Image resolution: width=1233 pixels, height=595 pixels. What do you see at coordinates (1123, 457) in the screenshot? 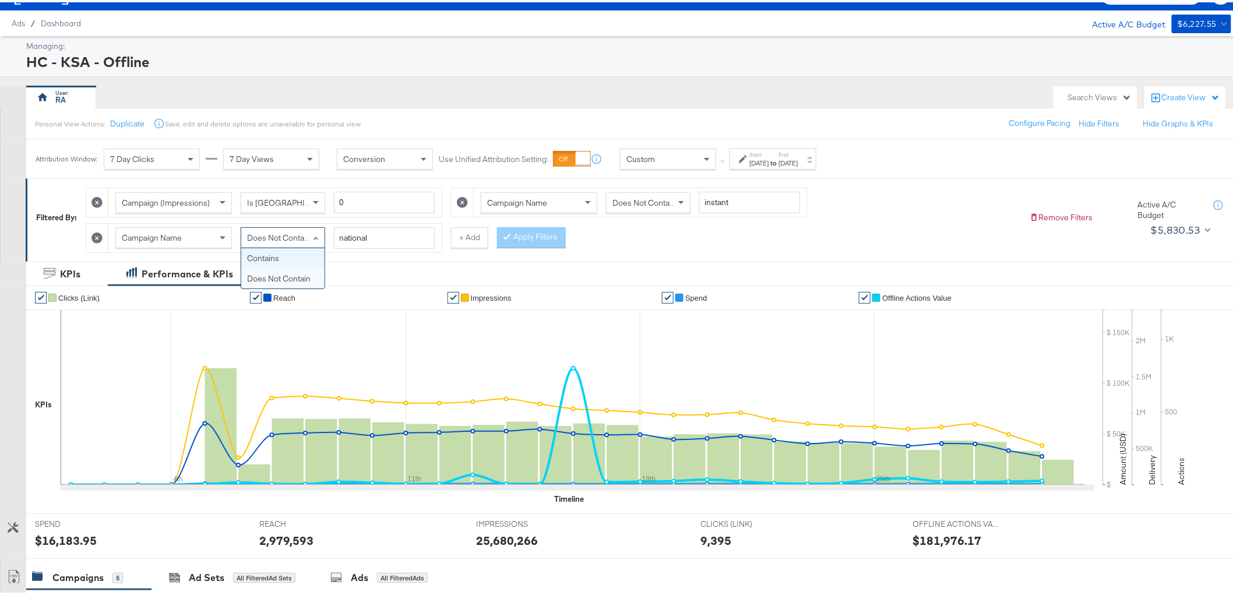
I see `text: Amount (USD)` at bounding box center [1123, 457].